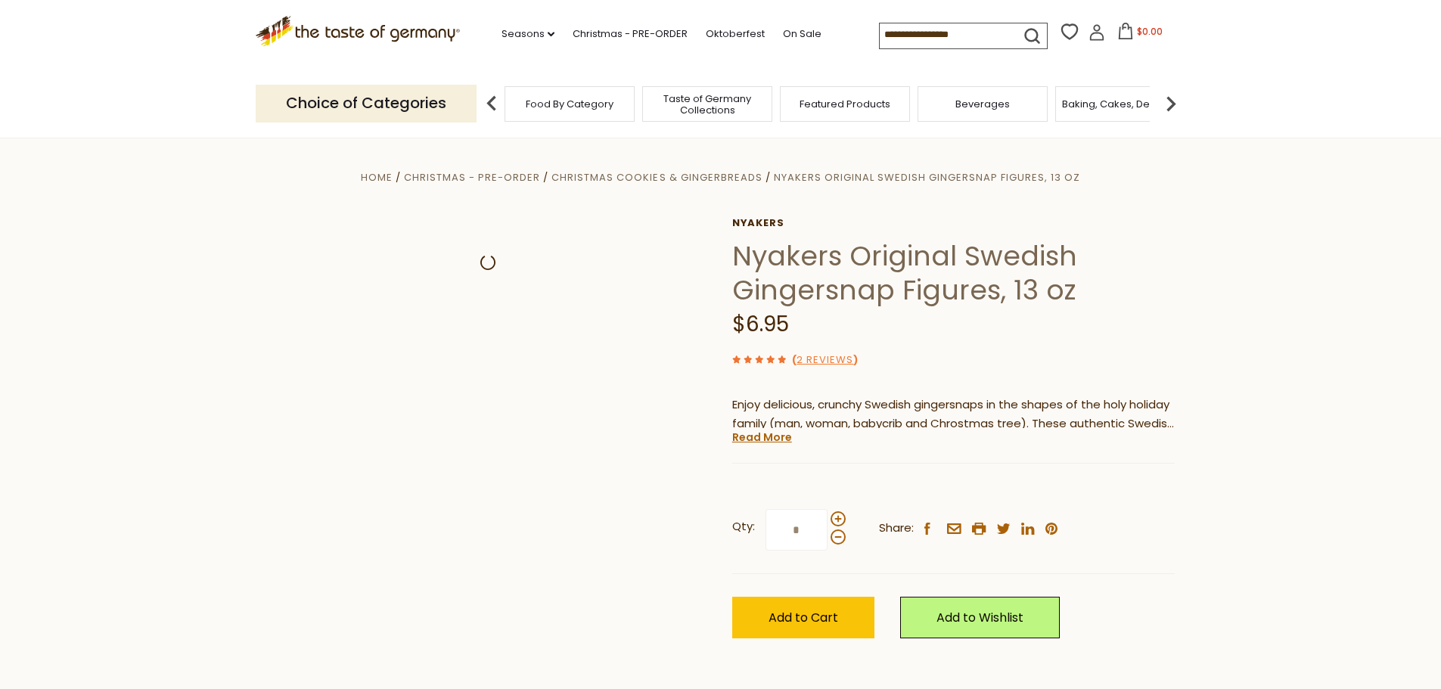  What do you see at coordinates (802, 34) in the screenshot?
I see `a: On Sale` at bounding box center [802, 34].